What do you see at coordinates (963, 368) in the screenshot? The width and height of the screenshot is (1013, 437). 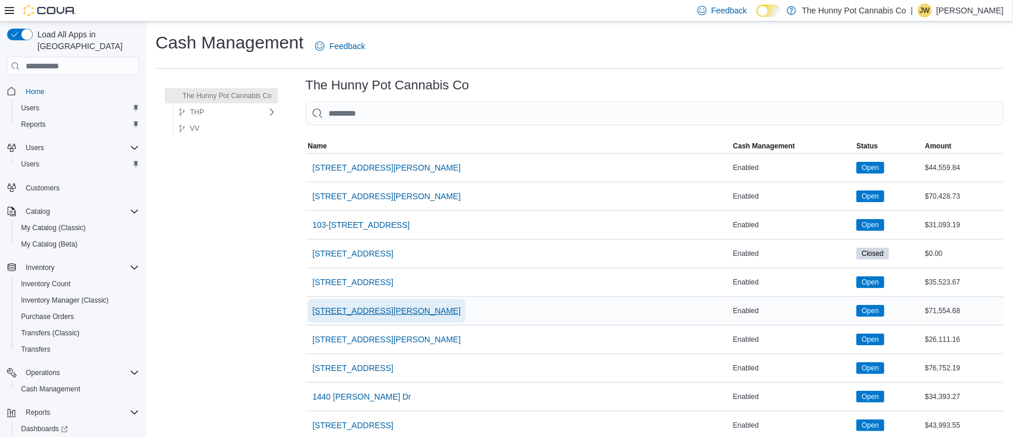 I see `div: $76,752.19` at bounding box center [963, 368].